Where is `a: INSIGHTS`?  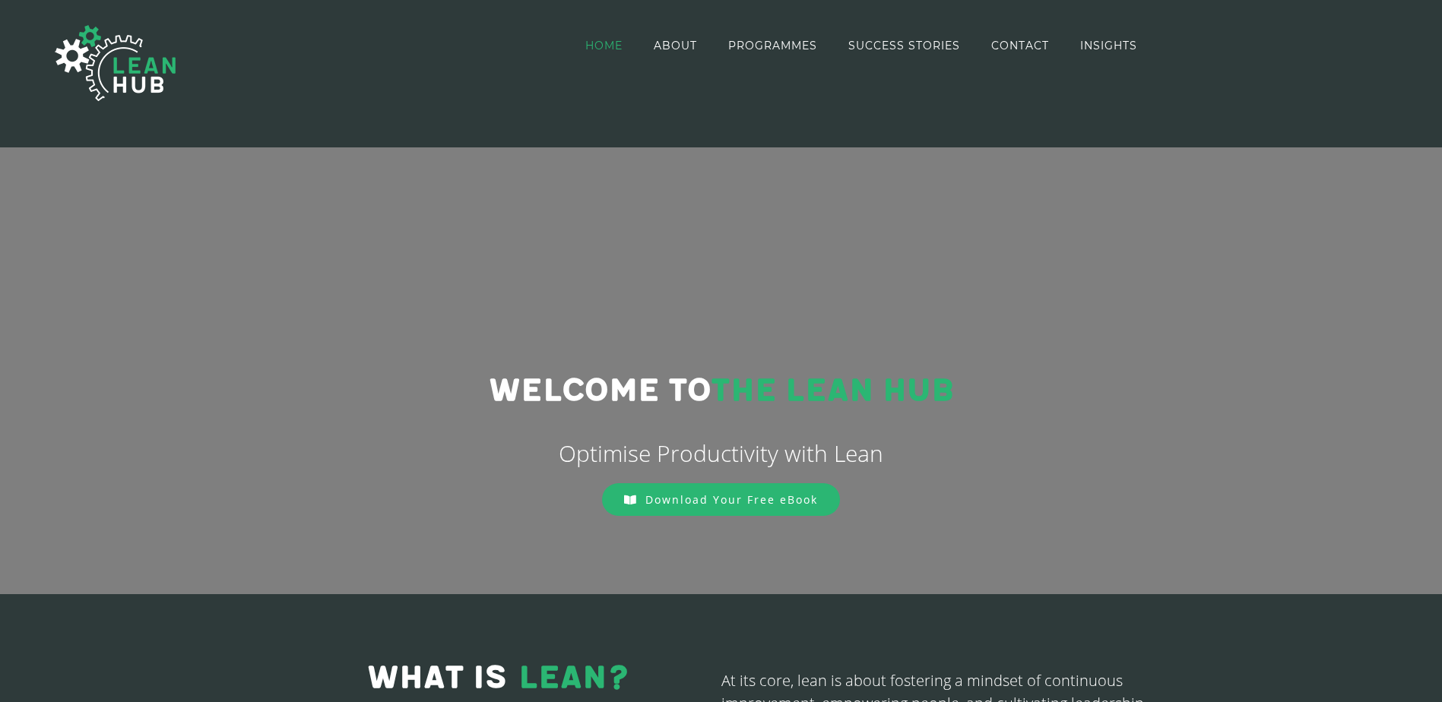 a: INSIGHTS is located at coordinates (1108, 45).